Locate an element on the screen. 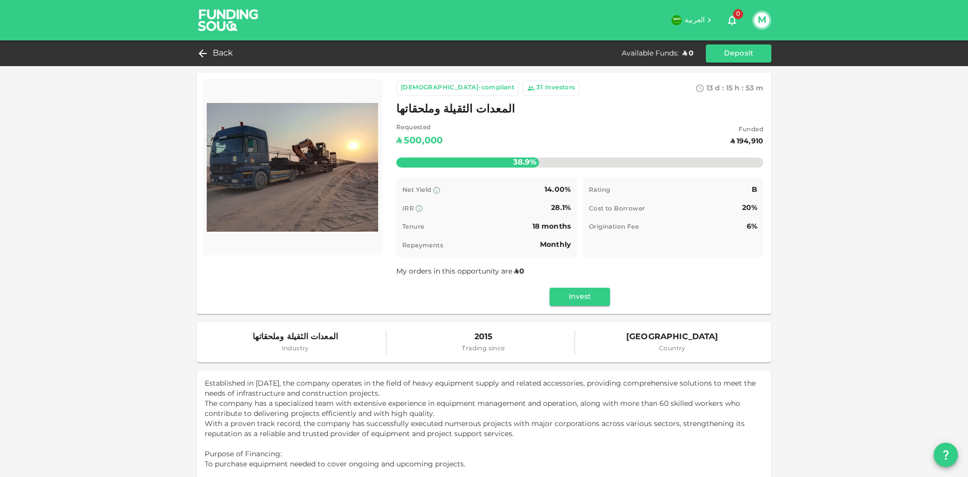 Image resolution: width=968 pixels, height=477 pixels. button: 0 is located at coordinates (732, 20).